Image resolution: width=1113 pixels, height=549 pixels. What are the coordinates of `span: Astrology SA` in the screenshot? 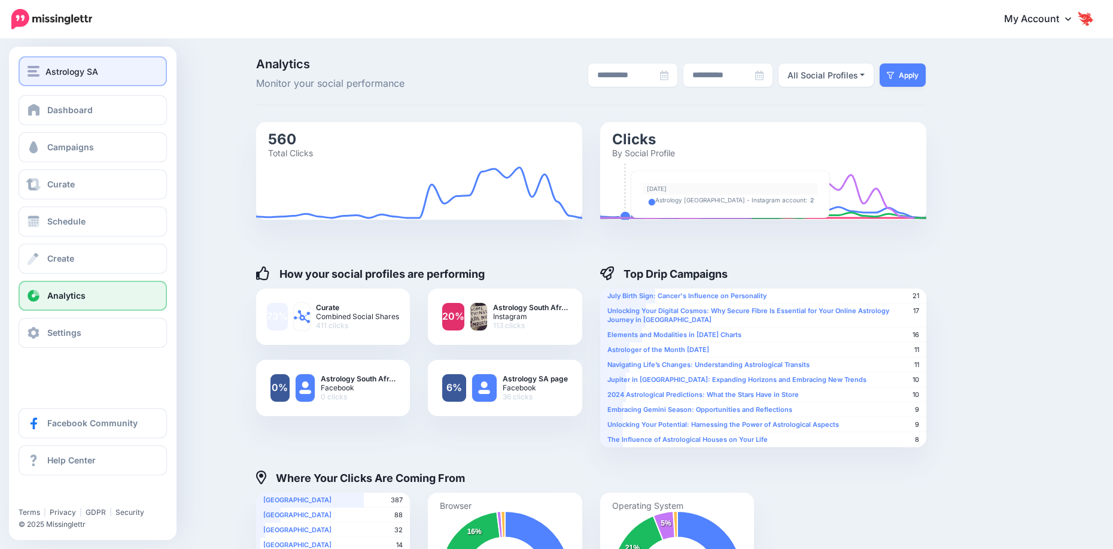 It's located at (72, 71).